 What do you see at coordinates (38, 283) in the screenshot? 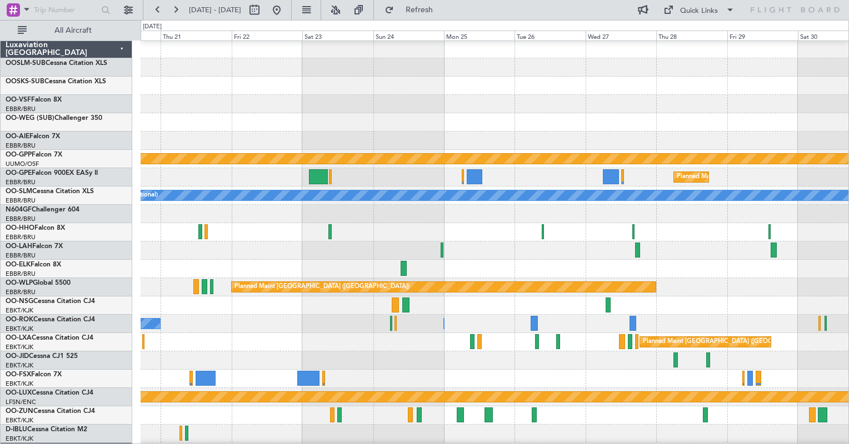
I see `a: OO-WLPGlobal 5500` at bounding box center [38, 283].